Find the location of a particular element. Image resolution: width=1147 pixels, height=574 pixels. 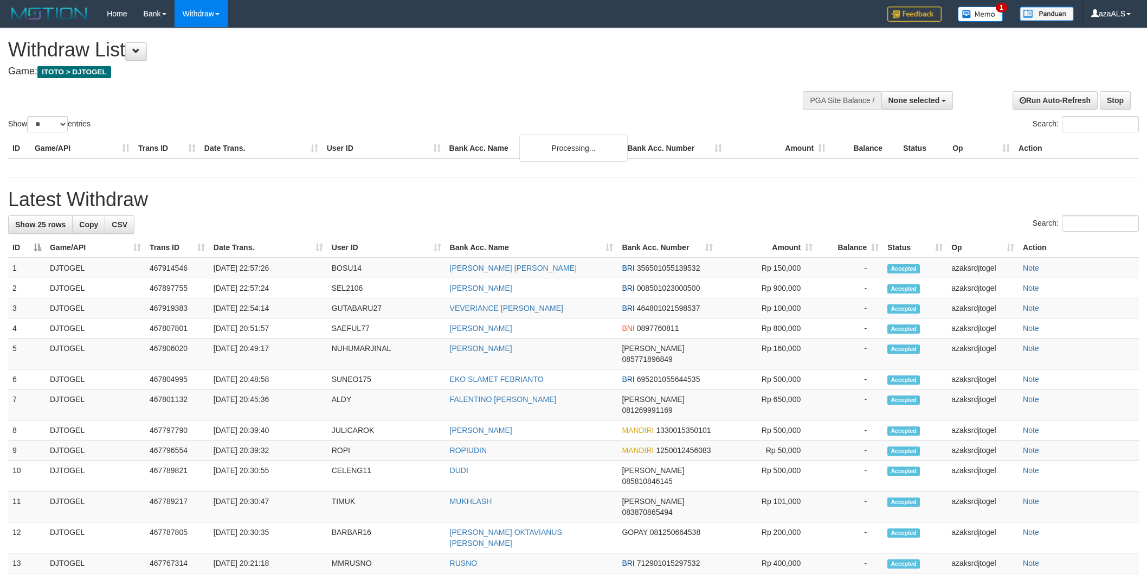

h1: Withdraw List is located at coordinates (381, 50).